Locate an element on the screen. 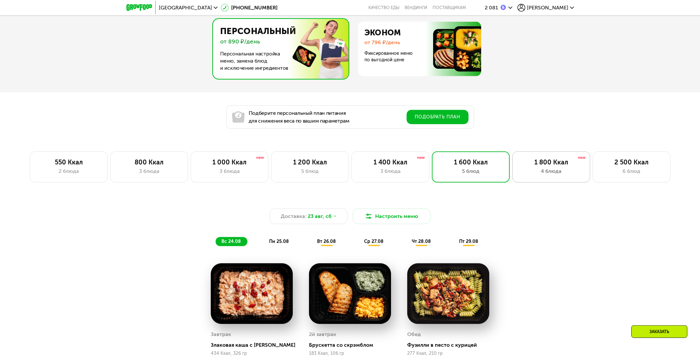  a: Качество еды is located at coordinates (384, 8).